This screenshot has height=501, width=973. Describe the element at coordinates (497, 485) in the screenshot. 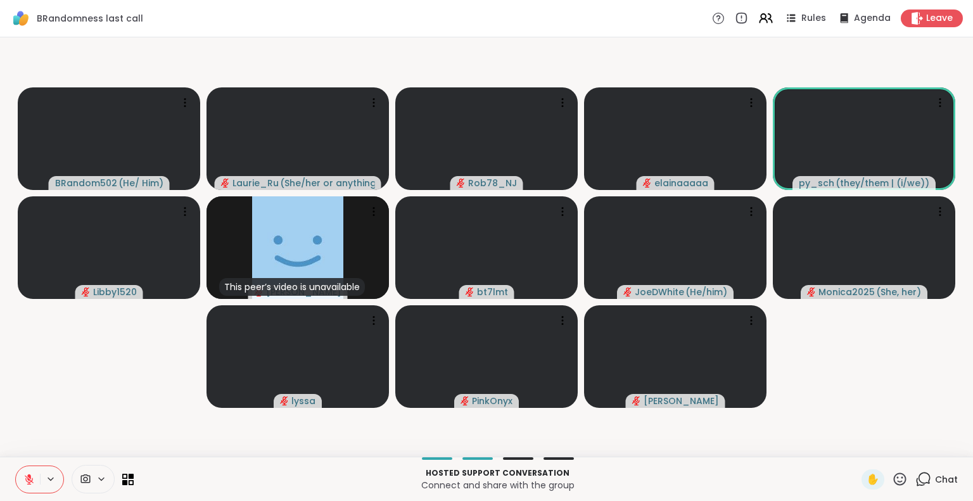

I see `p: Connect and share with the group` at that location.